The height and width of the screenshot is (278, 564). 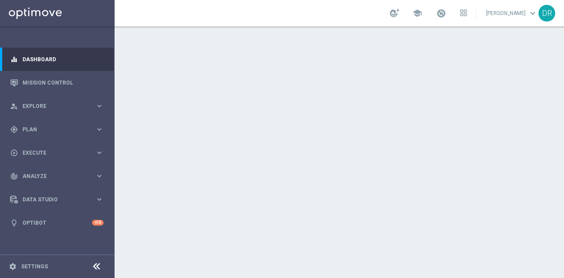 I want to click on span: Plan, so click(x=59, y=129).